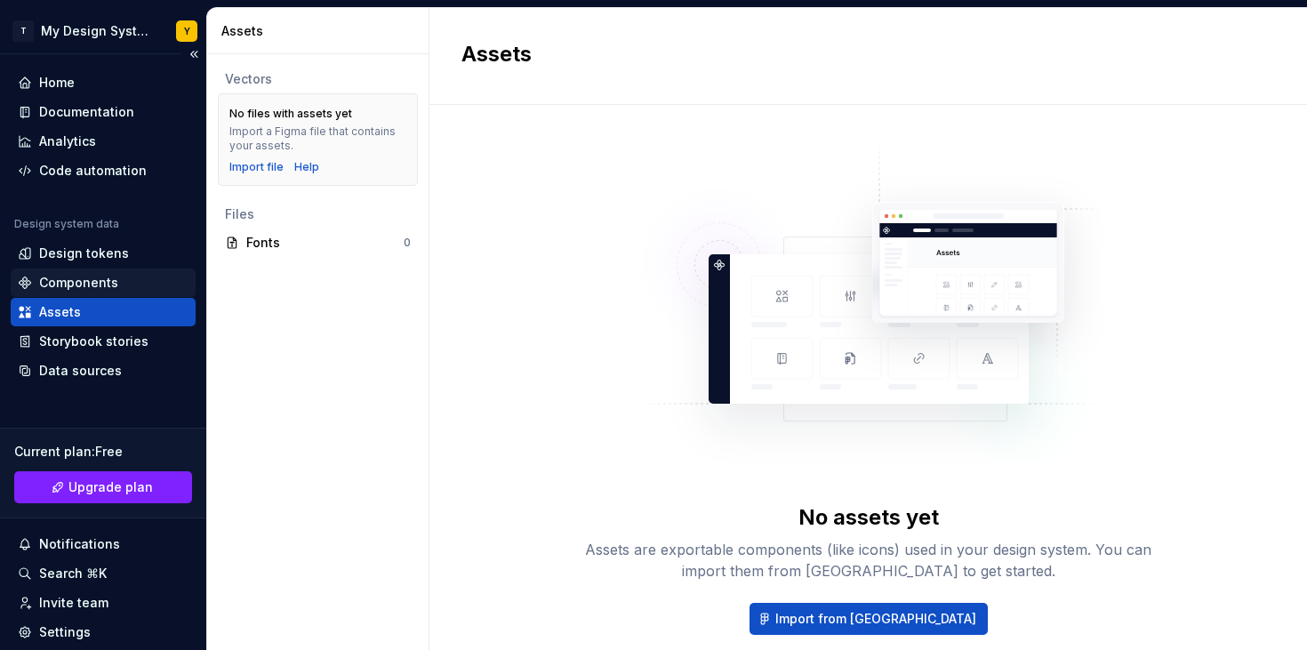 Image resolution: width=1307 pixels, height=650 pixels. What do you see at coordinates (317, 139) in the screenshot?
I see `div: Import a Figma file that contains your assets.` at bounding box center [317, 139].